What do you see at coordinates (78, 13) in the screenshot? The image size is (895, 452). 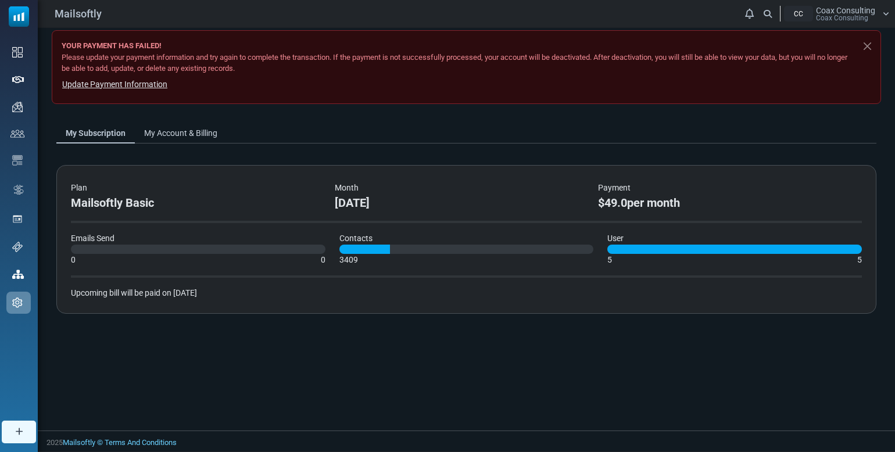 I see `span: Mailsoftly` at bounding box center [78, 13].